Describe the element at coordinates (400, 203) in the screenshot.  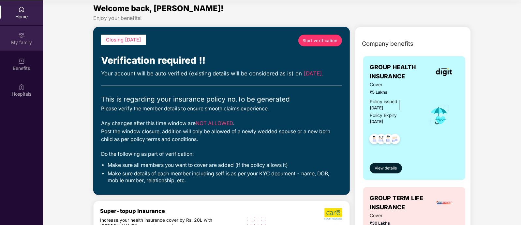
I see `span: GROUP TERM LIFE INSURANCE` at that location.